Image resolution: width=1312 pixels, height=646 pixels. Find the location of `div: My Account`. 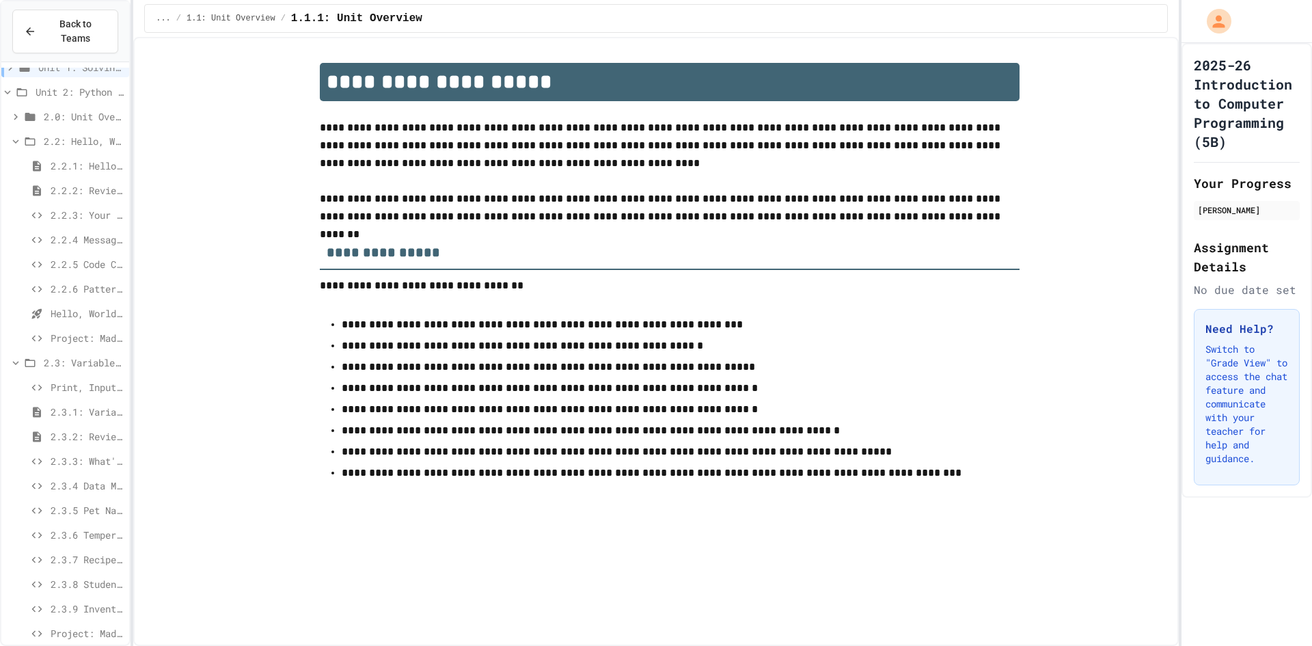

div: My Account is located at coordinates (1213, 21).